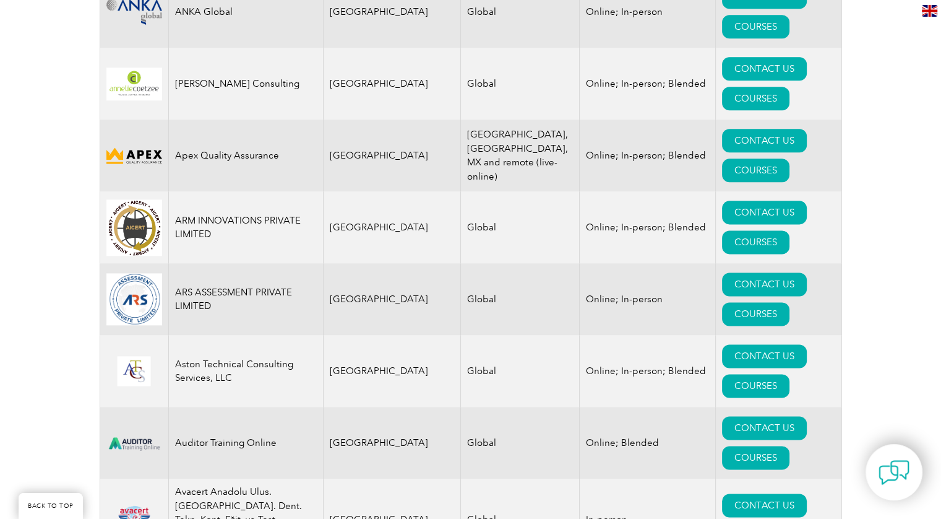 The height and width of the screenshot is (519, 941). What do you see at coordinates (246, 371) in the screenshot?
I see `td: Aston Technical Consulting Services, LLC` at bounding box center [246, 371].